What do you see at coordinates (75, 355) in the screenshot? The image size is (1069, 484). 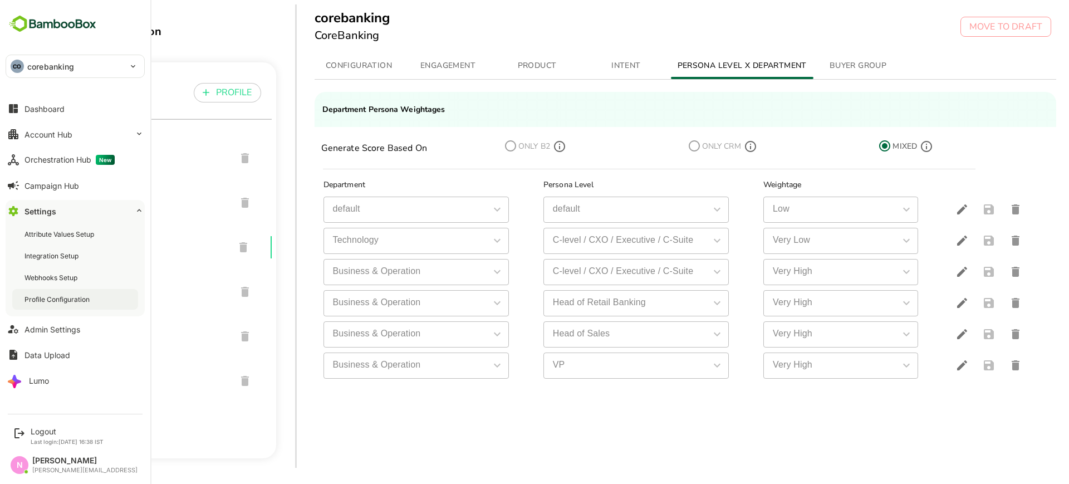 I see `button: Data Upload` at bounding box center [75, 355].